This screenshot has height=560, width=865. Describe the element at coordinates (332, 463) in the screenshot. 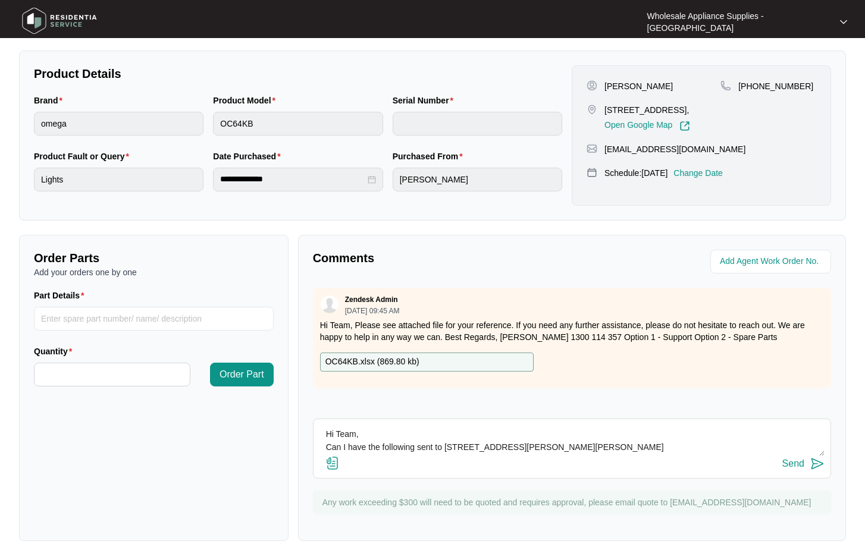

I see `img: file-attachment-doc.svg` at that location.